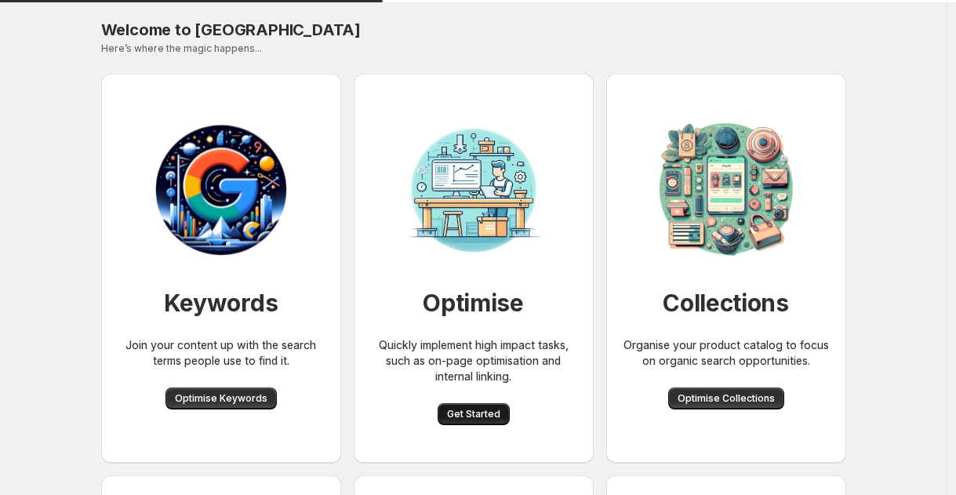 This screenshot has height=495, width=956. I want to click on span: Get Started, so click(473, 414).